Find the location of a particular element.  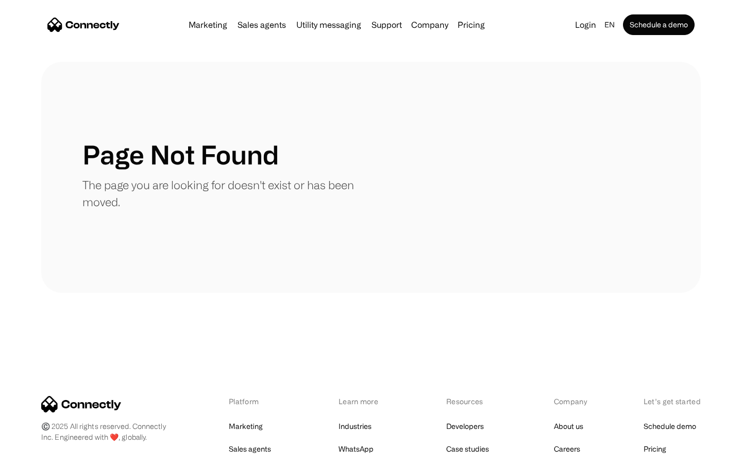

div: Let’s get started is located at coordinates (672, 401).